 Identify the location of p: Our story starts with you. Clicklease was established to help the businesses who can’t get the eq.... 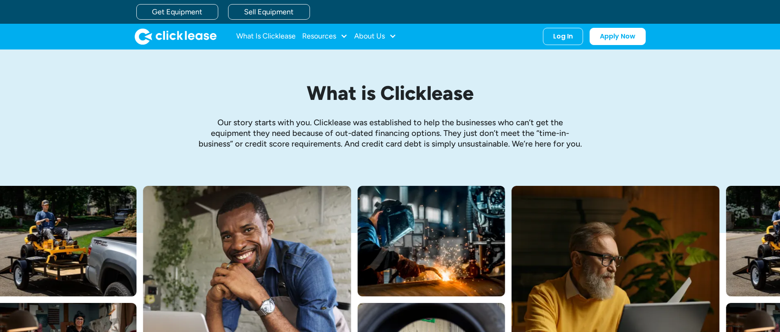
(390, 133).